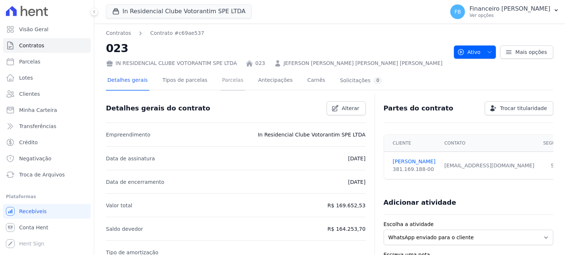 Image resolution: width=565 pixels, height=255 pixels. I want to click on button: Ativo, so click(475, 52).